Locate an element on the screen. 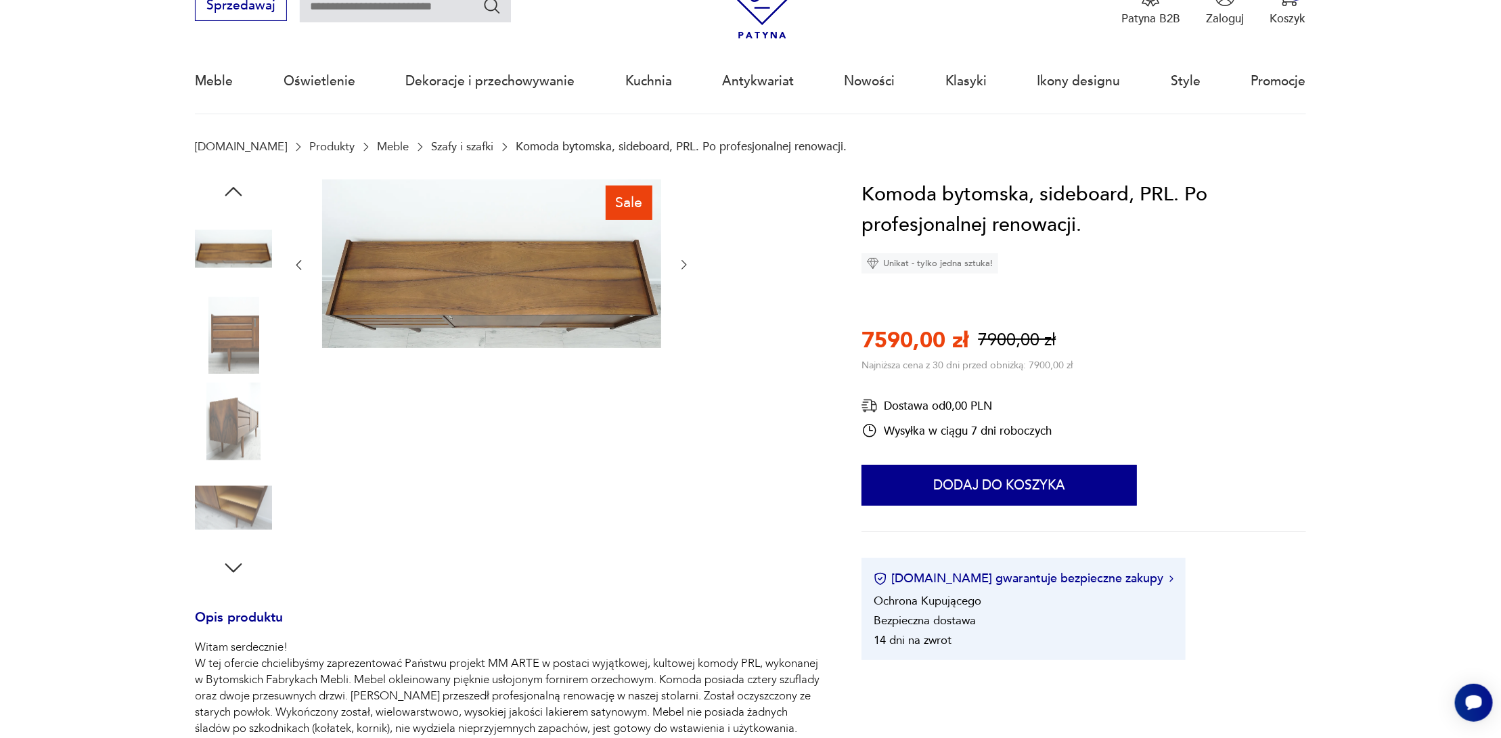 The height and width of the screenshot is (738, 1501). img: Ikona certyfikatu is located at coordinates (880, 579).